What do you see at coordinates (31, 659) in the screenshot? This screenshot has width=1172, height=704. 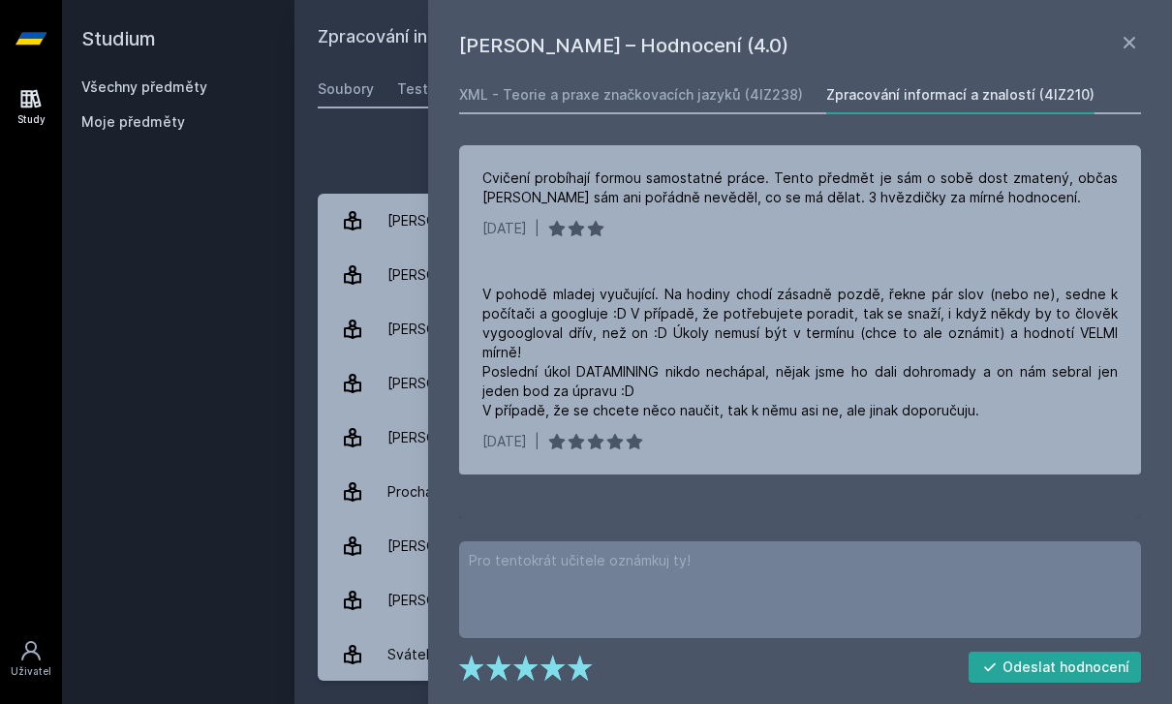 I see `a: Uživatel` at bounding box center [31, 659].